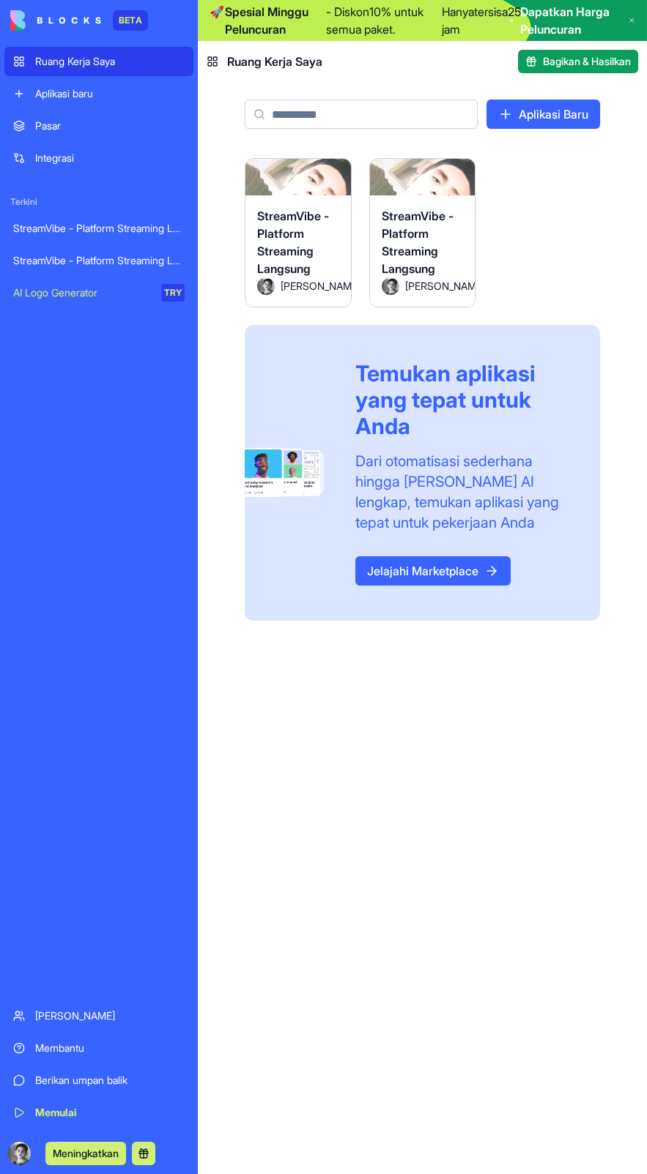  Describe the element at coordinates (99, 158) in the screenshot. I see `a: Integrasi` at that location.